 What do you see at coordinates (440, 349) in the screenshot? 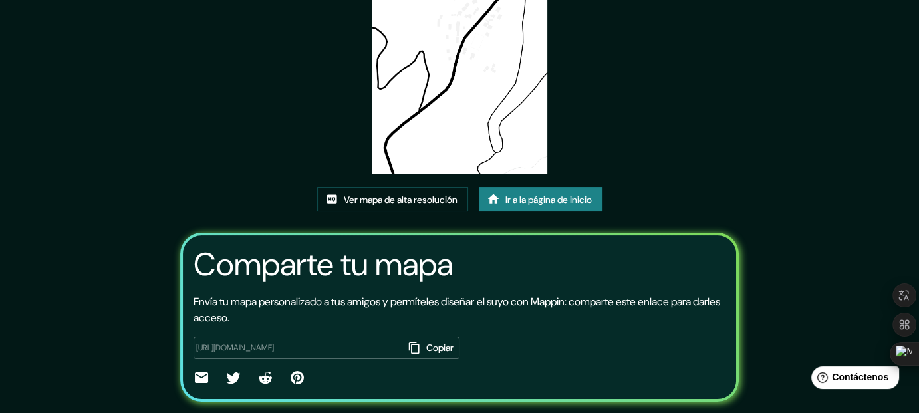
I see `font: Copiar` at bounding box center [440, 349].